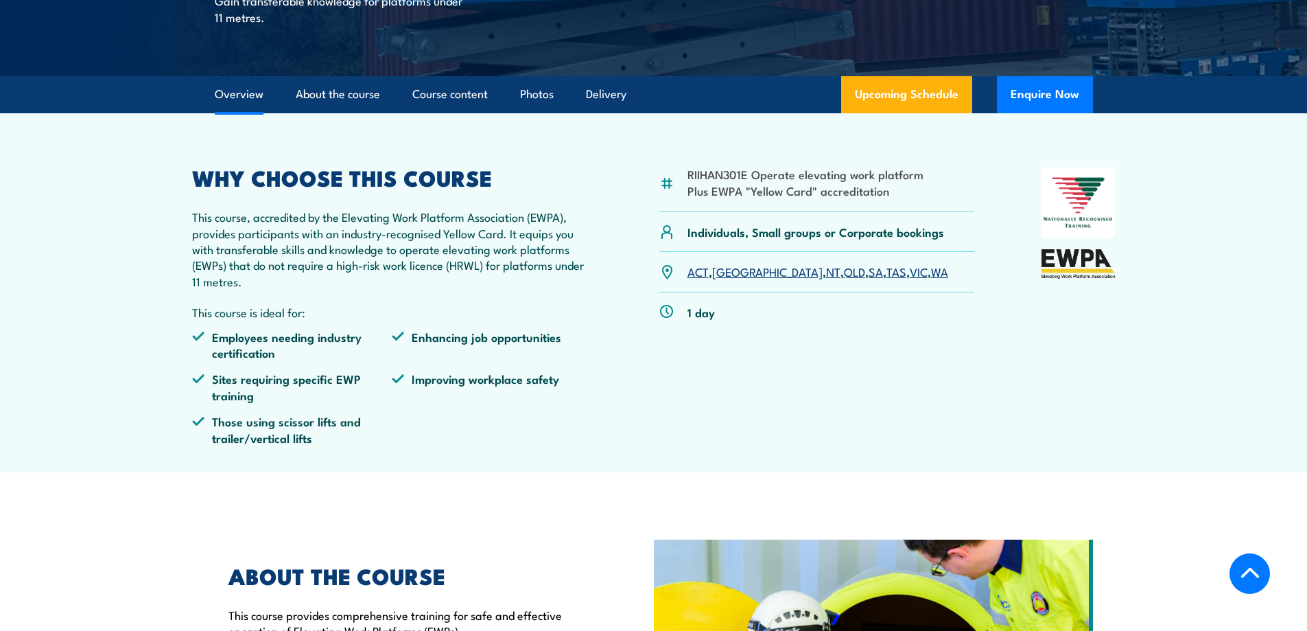 Image resolution: width=1307 pixels, height=631 pixels. I want to click on a: Delivery, so click(606, 94).